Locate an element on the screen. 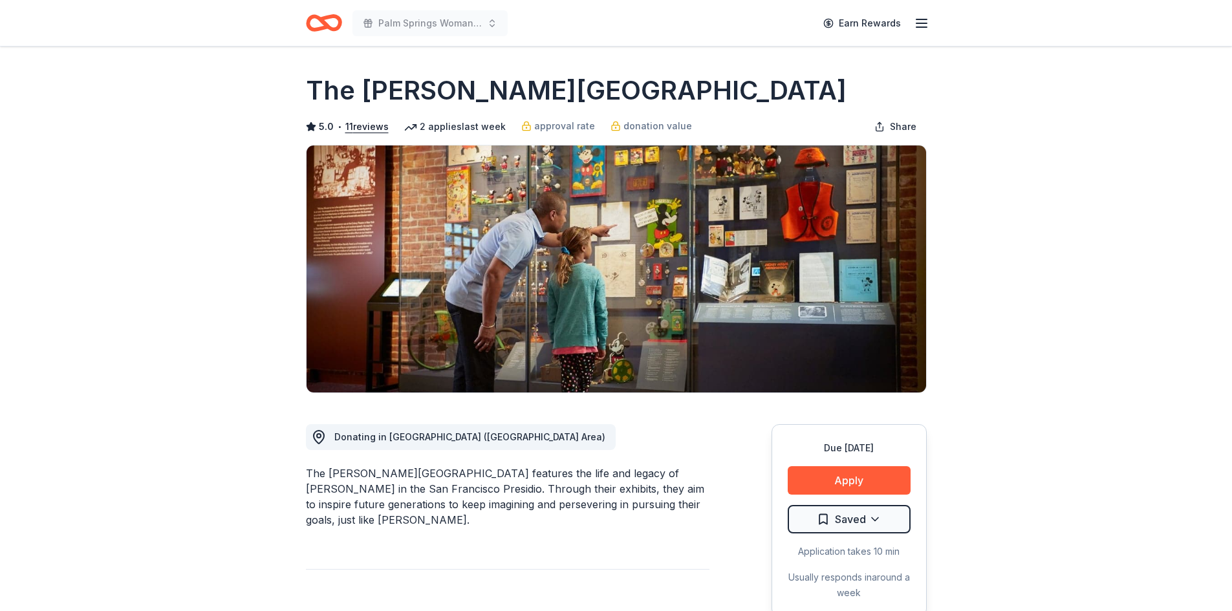  span: Saved is located at coordinates (850, 519).